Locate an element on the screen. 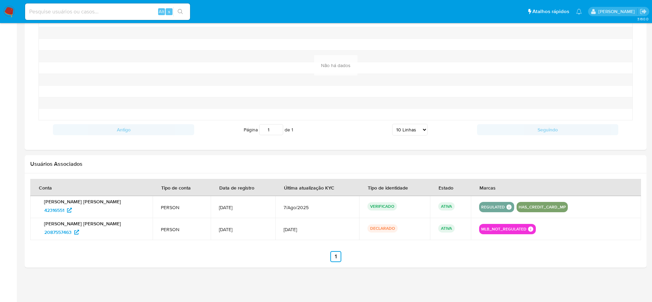  input: Pesquise usuários ou casos... is located at coordinates (108, 12).